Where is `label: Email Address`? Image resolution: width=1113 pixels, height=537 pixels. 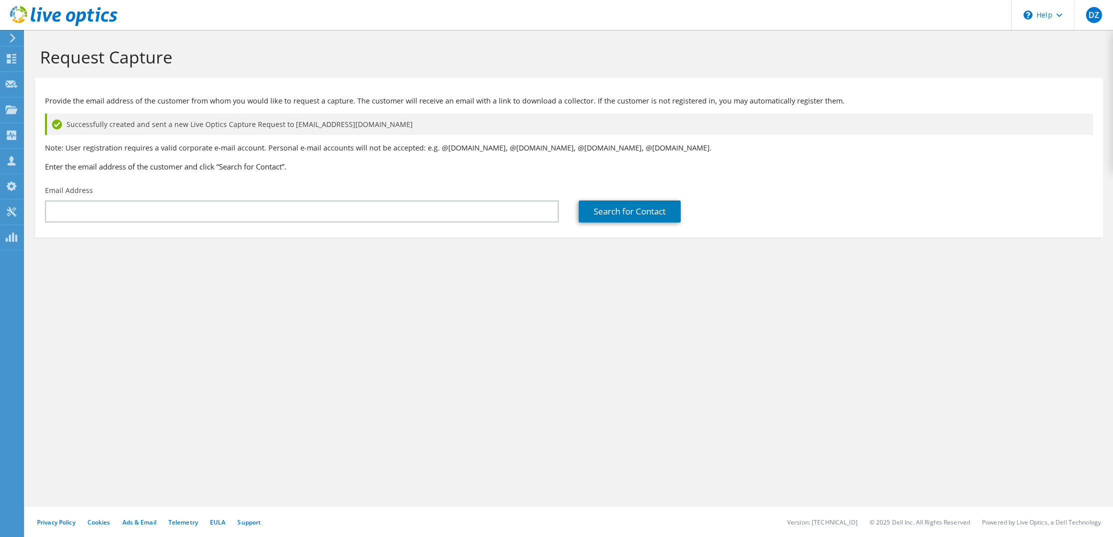 label: Email Address is located at coordinates (69, 190).